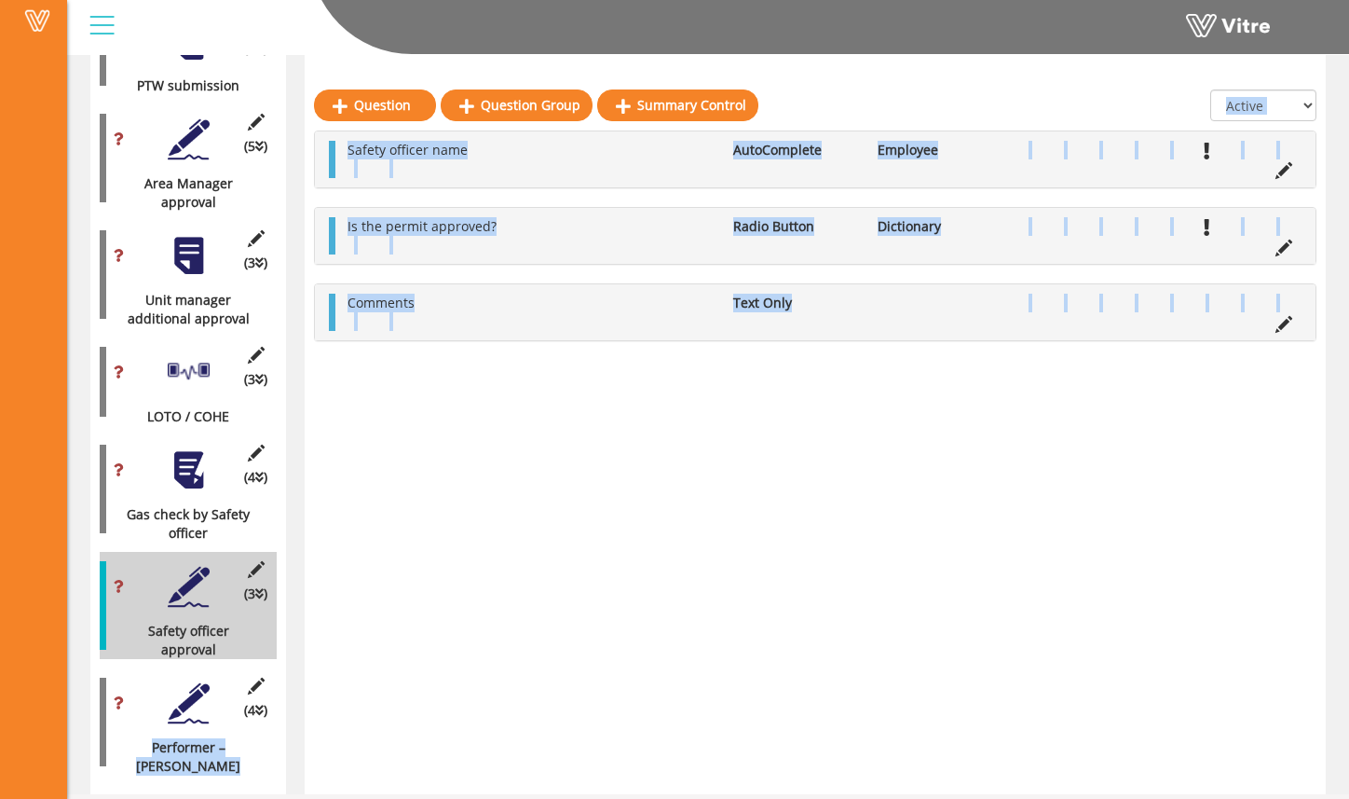 Image resolution: width=1349 pixels, height=799 pixels. What do you see at coordinates (255, 146) in the screenshot?
I see `span: (5 )` at bounding box center [255, 146].